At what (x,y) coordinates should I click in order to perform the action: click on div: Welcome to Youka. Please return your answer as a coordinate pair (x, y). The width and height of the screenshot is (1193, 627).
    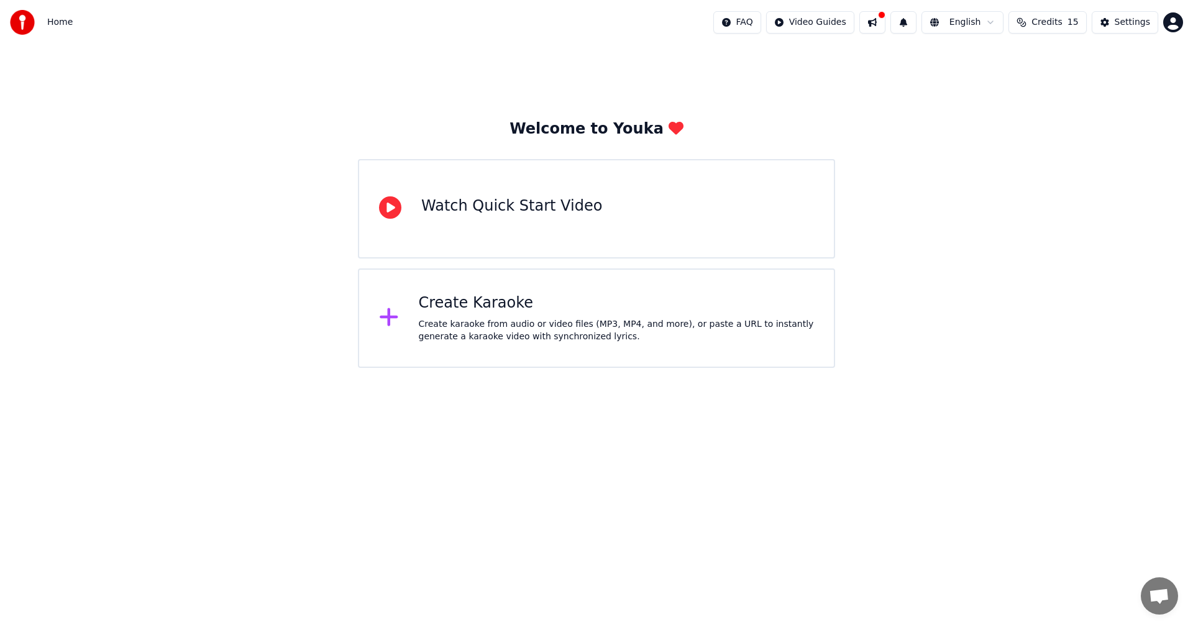
    Looking at the image, I should click on (596, 129).